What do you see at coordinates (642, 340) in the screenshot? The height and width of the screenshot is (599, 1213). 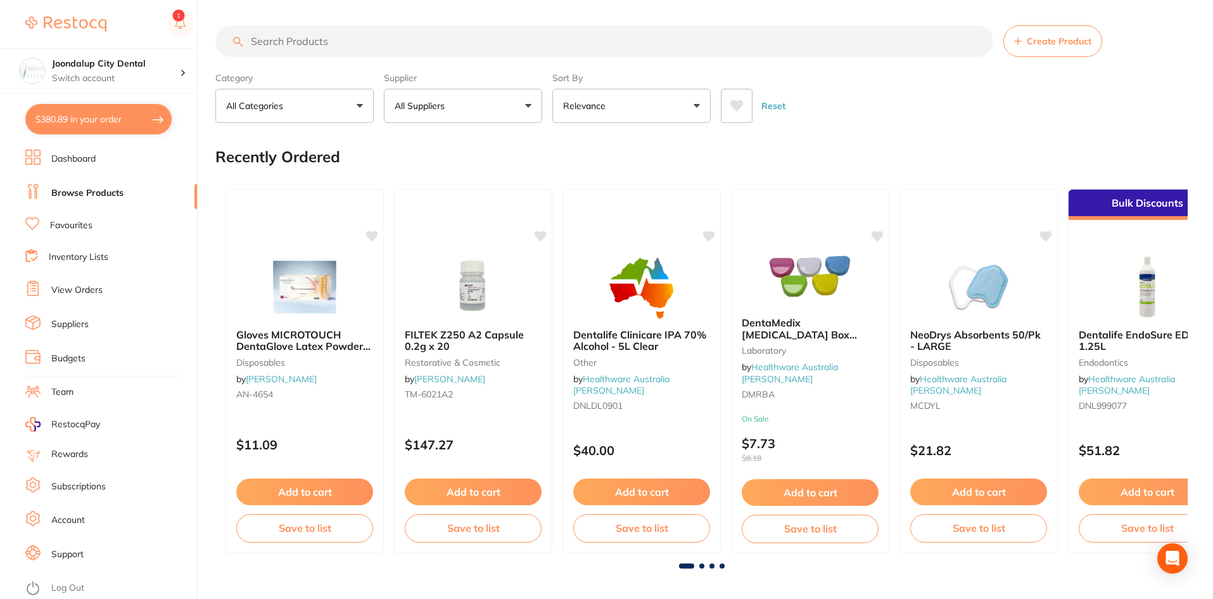 I see `b: Dentalife Clinicare IPA 70% Alcohol - 5L Clear` at bounding box center [642, 340].